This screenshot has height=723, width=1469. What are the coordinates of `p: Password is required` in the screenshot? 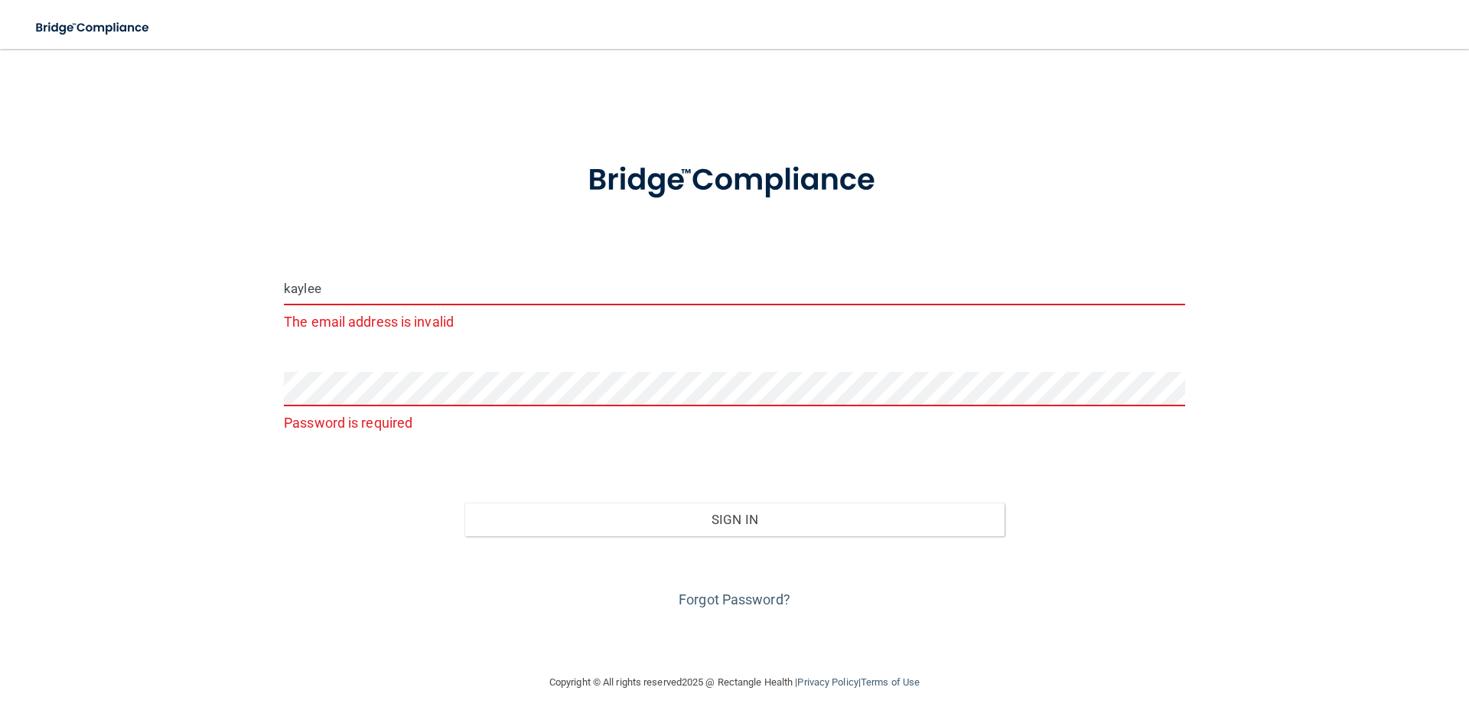 It's located at (735, 422).